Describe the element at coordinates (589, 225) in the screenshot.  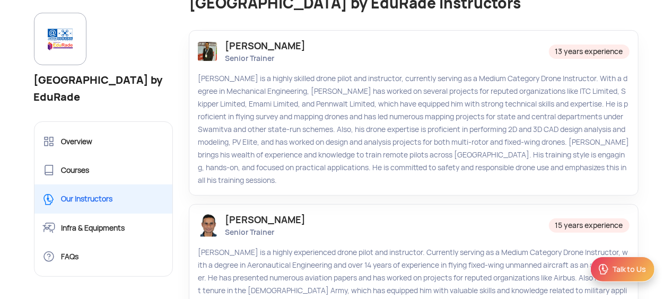
I see `div: 15 years experience` at that location.